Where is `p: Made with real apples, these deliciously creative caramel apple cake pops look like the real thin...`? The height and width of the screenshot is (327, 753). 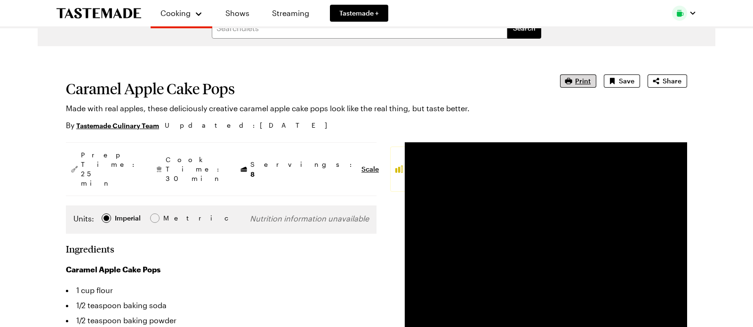
p: Made with real apples, these deliciously creative caramel apple cake pops look like the real thin... is located at coordinates (300, 108).